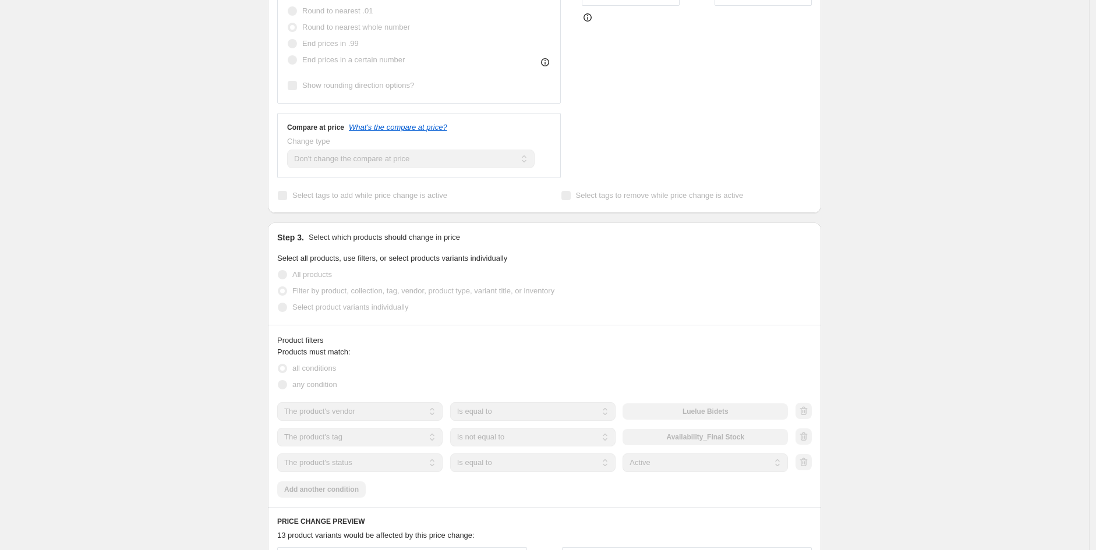 The image size is (1096, 550). I want to click on div: Product filters, so click(544, 341).